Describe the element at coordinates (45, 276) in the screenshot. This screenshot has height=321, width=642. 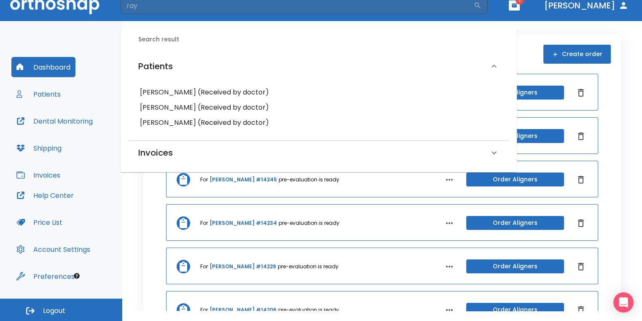
I see `a: Preferences` at that location.